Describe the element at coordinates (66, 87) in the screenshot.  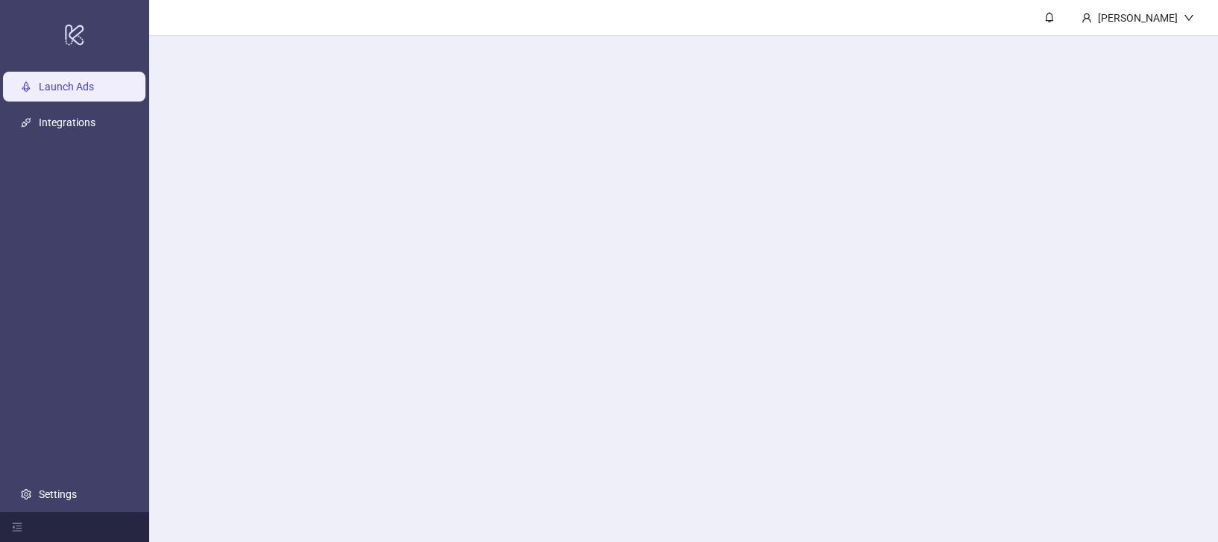
I see `a: Launch Ads` at that location.